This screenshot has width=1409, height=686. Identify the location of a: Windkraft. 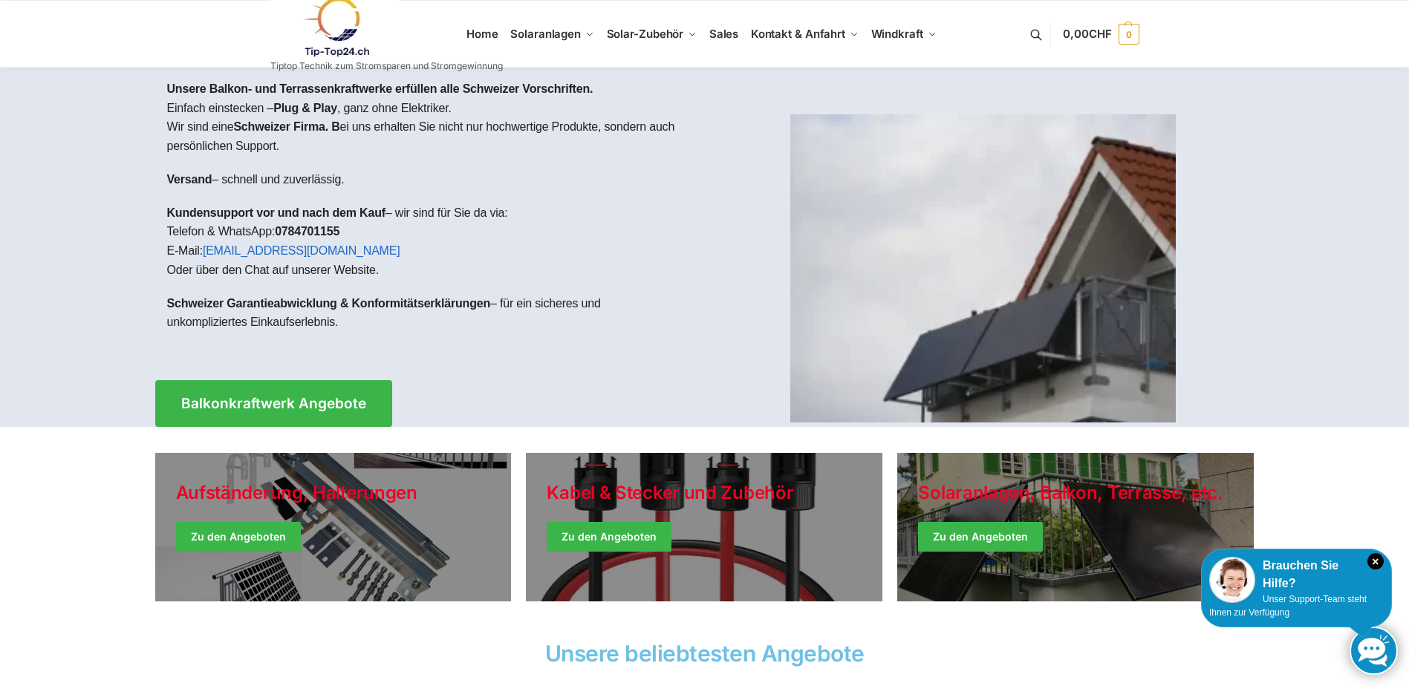
(903, 34).